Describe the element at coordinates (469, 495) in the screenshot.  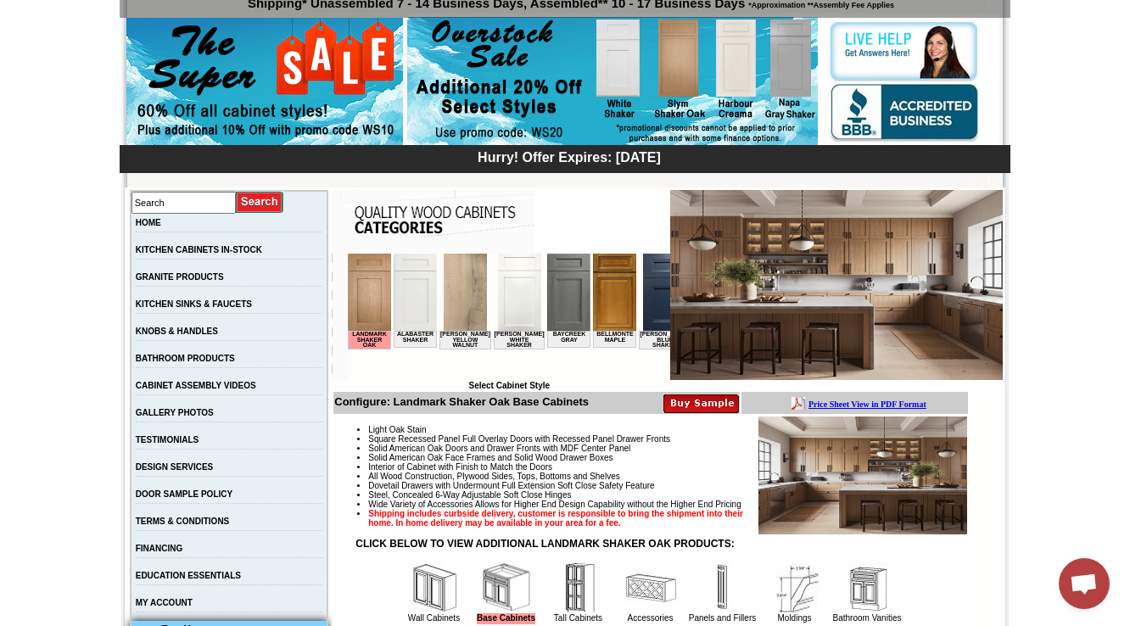
I see `span: Steel, Concealed 6-Way Adjustable Soft Close Hinges` at that location.